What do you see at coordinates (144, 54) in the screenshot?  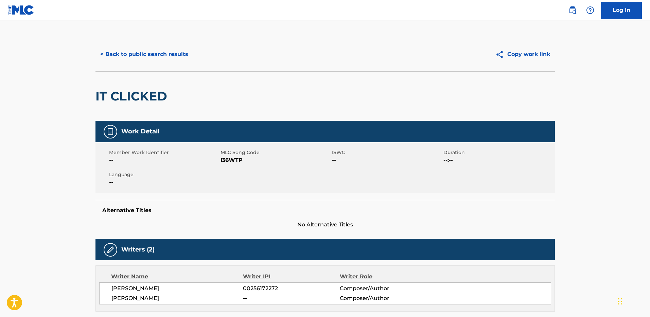 I see `button: < Back to public search results` at bounding box center [144, 54].